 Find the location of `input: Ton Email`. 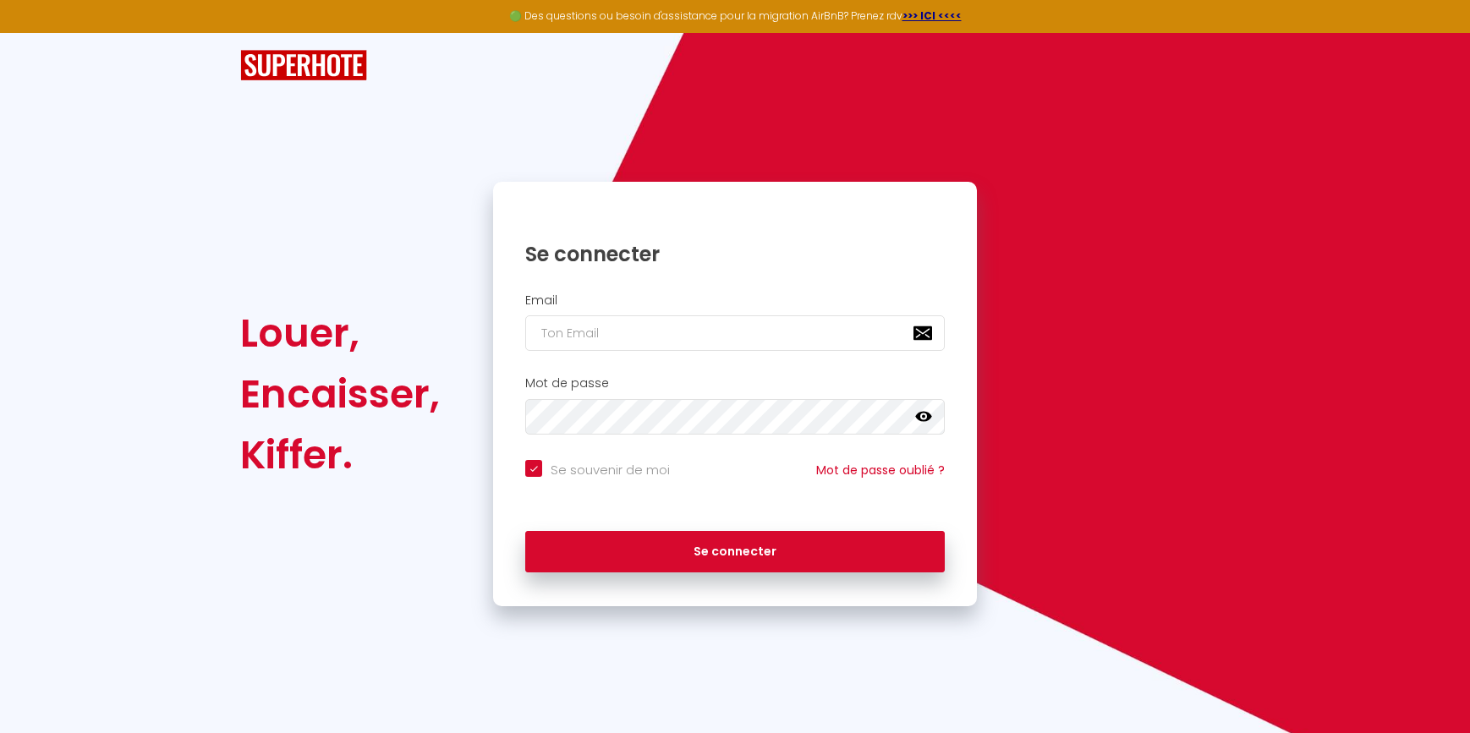

input: Ton Email is located at coordinates (735, 333).